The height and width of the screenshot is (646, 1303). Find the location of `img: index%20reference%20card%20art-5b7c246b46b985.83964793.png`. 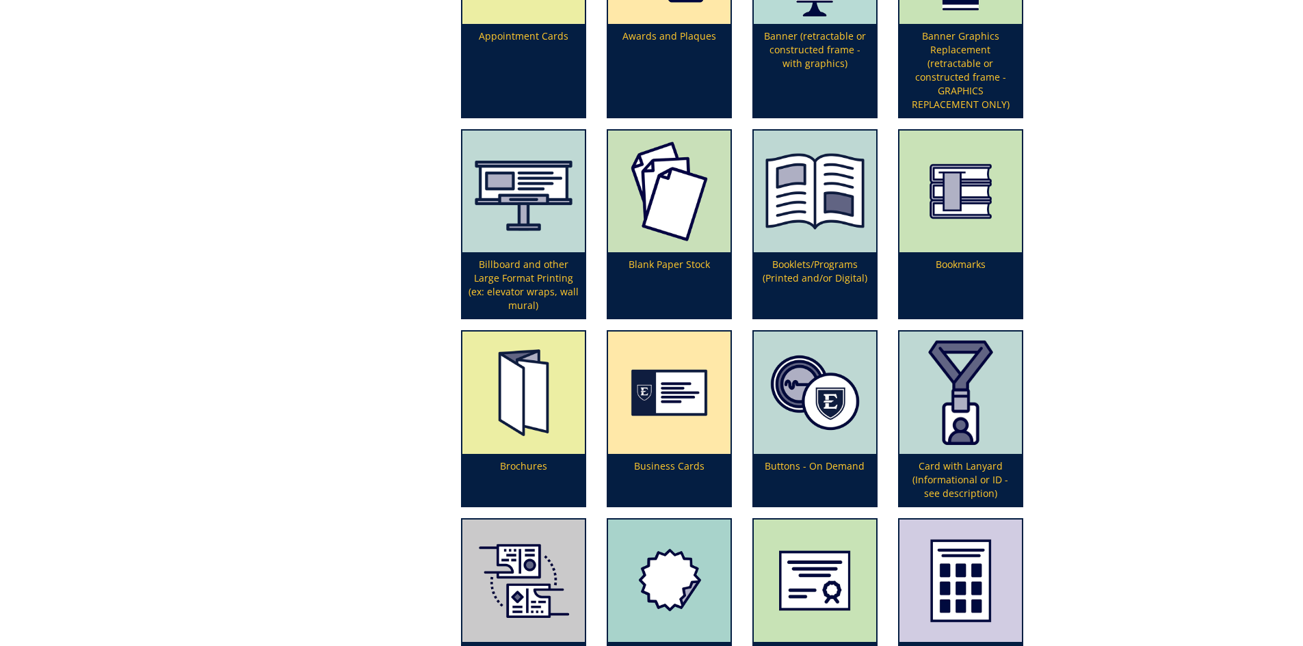

img: index%20reference%20card%20art-5b7c246b46b985.83964793.png is located at coordinates (523, 581).